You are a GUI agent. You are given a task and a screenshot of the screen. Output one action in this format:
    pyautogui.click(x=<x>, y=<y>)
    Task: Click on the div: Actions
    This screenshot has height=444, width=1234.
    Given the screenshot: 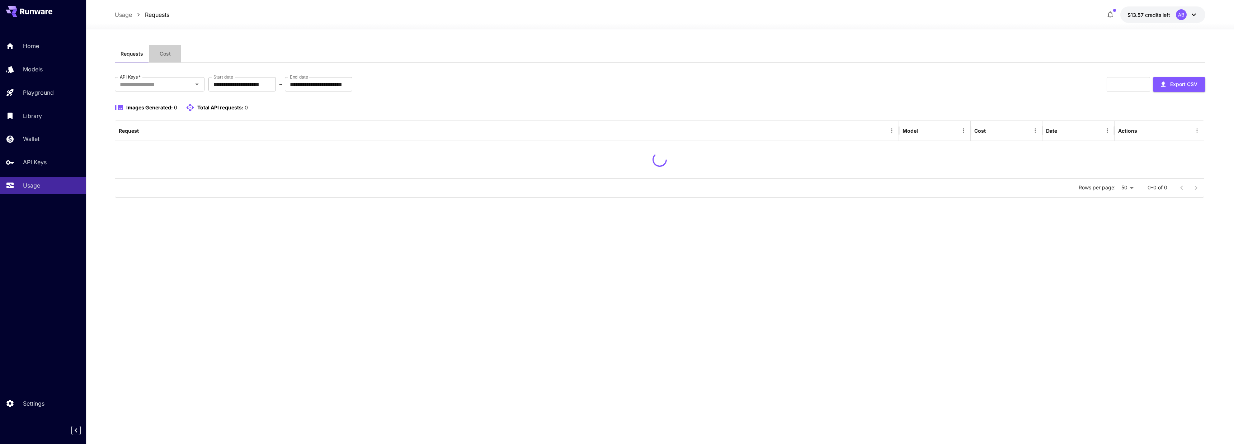 What is the action you would take?
    pyautogui.click(x=1128, y=131)
    